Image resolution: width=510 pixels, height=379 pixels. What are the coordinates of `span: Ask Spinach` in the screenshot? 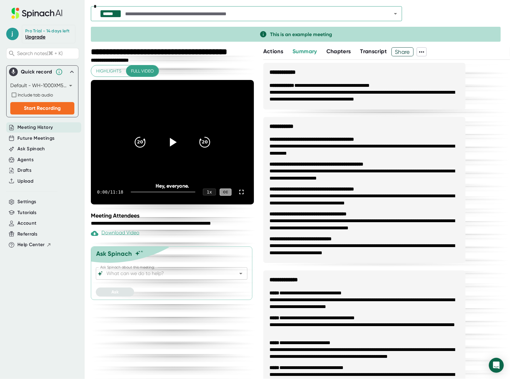 It's located at (31, 149).